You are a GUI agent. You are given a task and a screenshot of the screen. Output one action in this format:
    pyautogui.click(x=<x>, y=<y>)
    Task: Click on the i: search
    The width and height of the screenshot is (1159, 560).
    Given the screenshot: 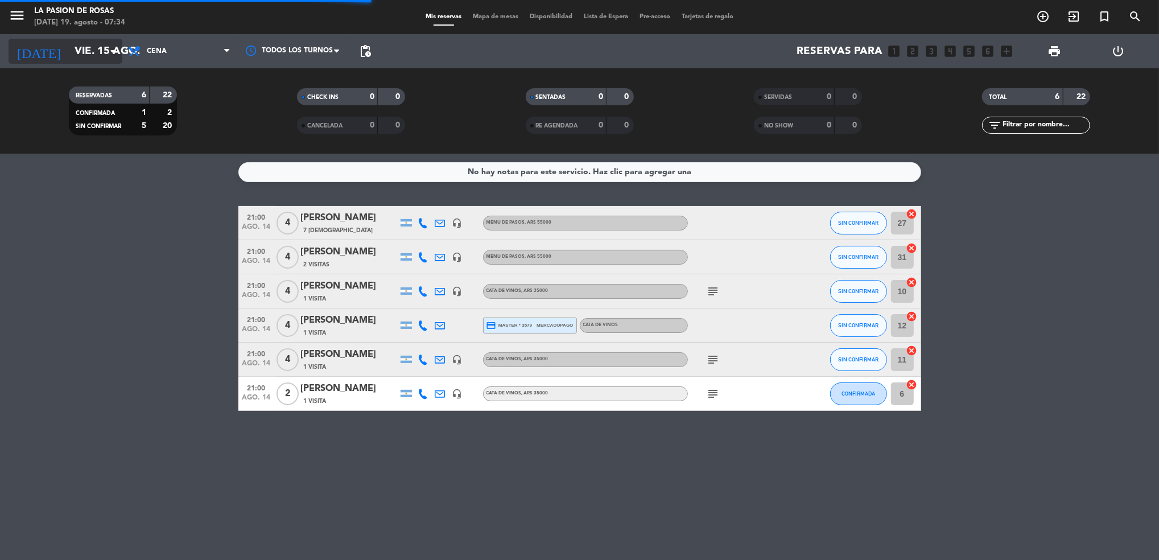 What is the action you would take?
    pyautogui.click(x=1135, y=17)
    